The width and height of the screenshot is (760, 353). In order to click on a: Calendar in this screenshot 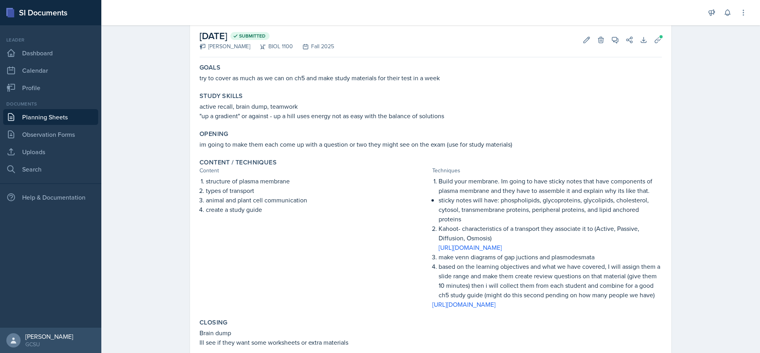, I will do `click(51, 70)`.